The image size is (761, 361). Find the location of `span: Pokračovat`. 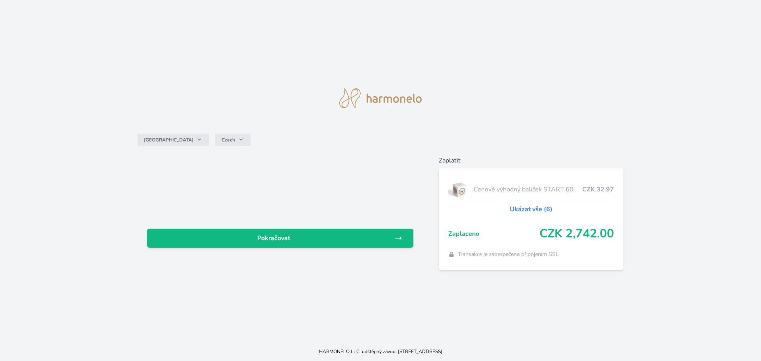

span: Pokračovat is located at coordinates (274, 238).